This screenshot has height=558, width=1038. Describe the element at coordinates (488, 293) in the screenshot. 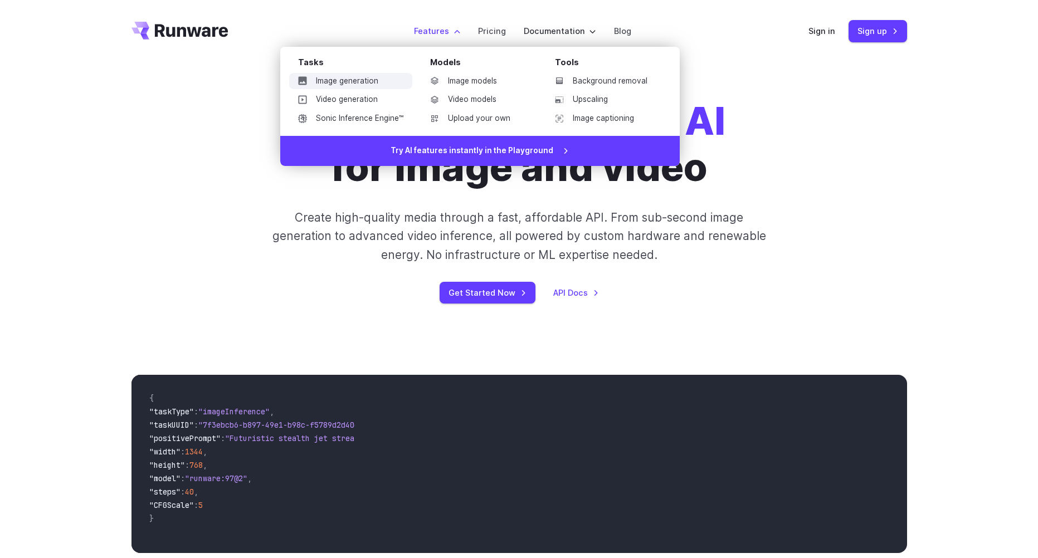

I see `a: Get Started Now` at that location.